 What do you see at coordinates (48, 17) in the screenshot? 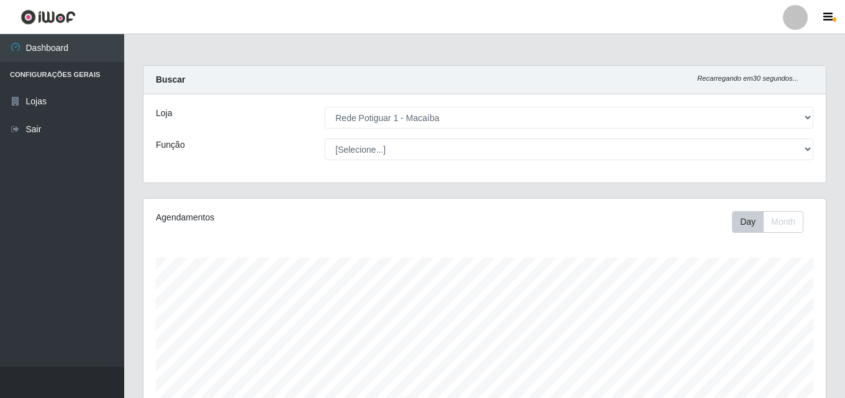
I see `img: CoreUI Logo` at bounding box center [48, 17].